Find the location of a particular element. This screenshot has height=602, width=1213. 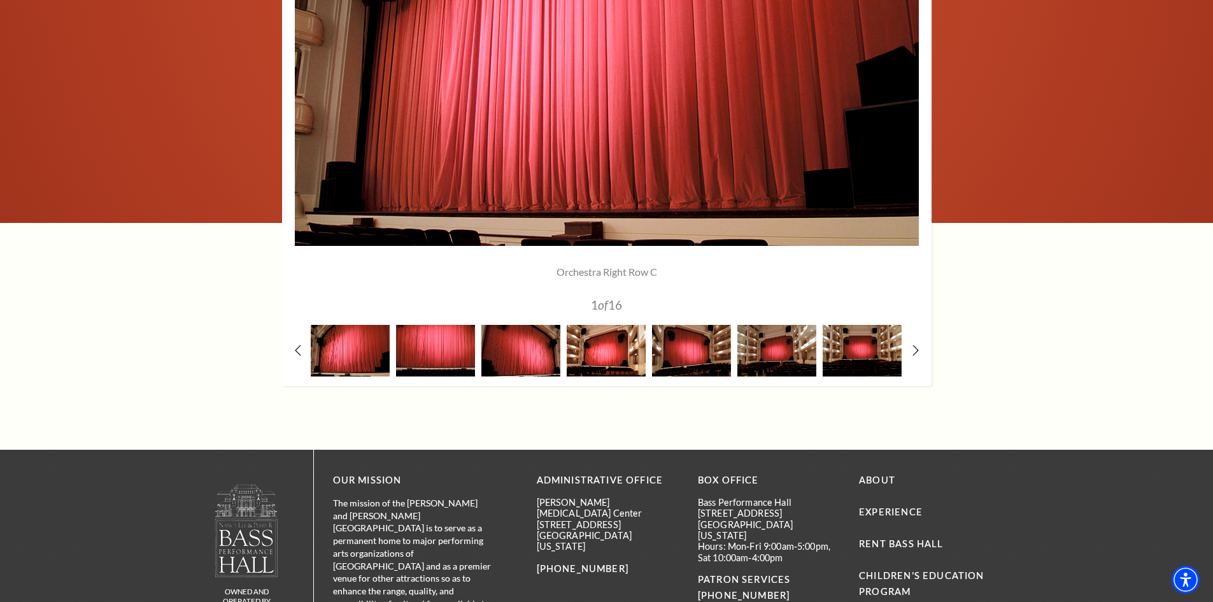

p: Orchestra Right Row C is located at coordinates (607, 272).